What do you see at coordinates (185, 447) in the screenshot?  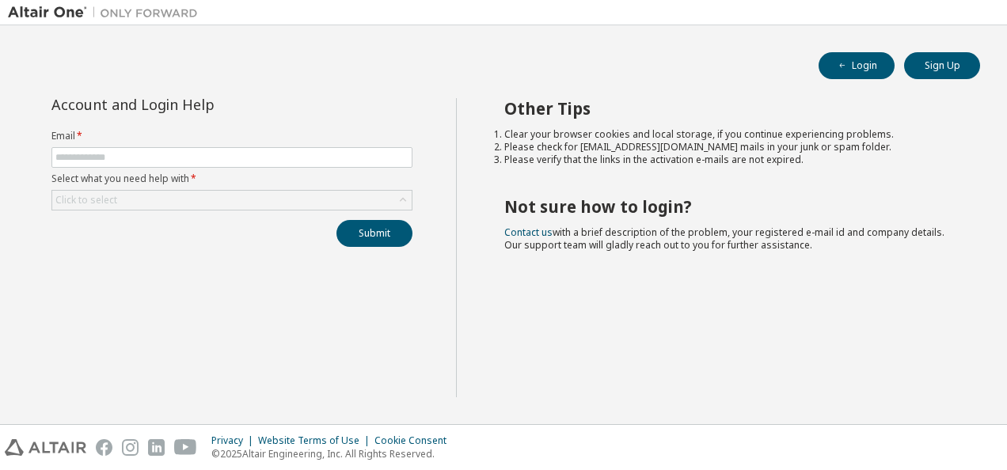 I see `img: youtube.svg` at bounding box center [185, 447].